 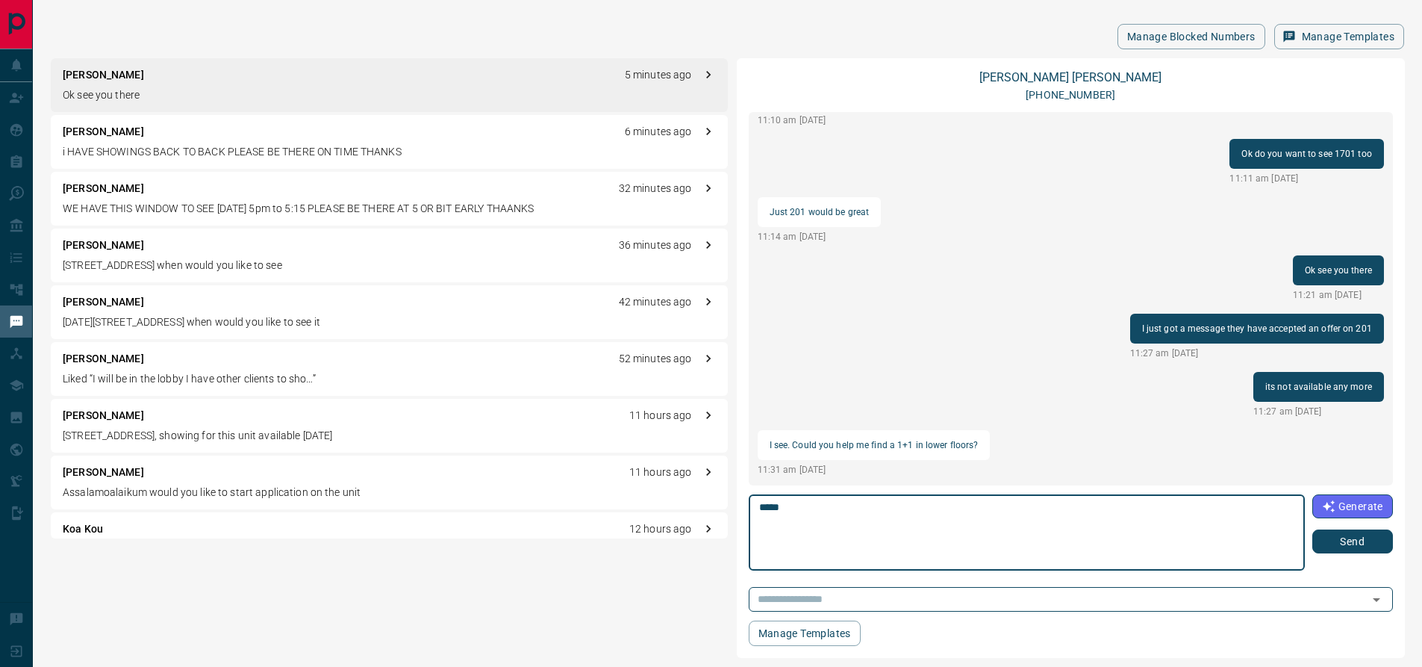 What do you see at coordinates (1353, 541) in the screenshot?
I see `button: Send` at bounding box center [1353, 541].